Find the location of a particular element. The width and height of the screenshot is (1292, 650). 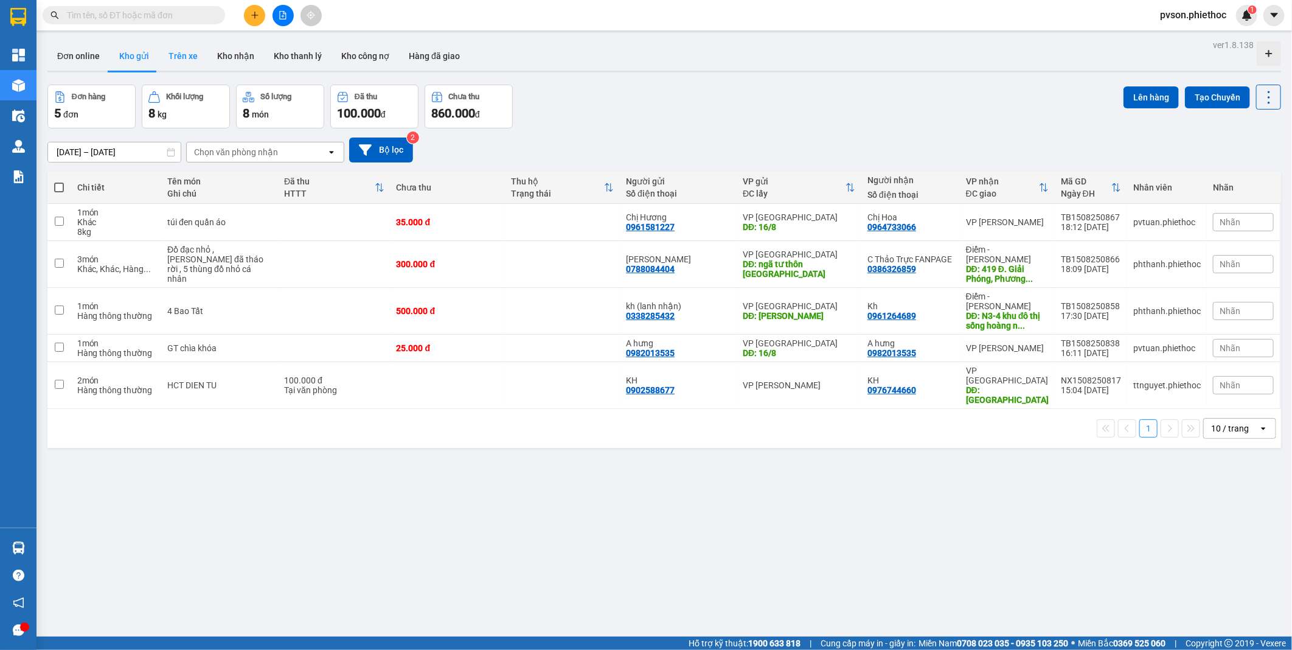

div: Đồ đạc nhỏ , Tủ đã tháo rời , 5 thùng đồ nhỏ cá nhân is located at coordinates (220, 264).